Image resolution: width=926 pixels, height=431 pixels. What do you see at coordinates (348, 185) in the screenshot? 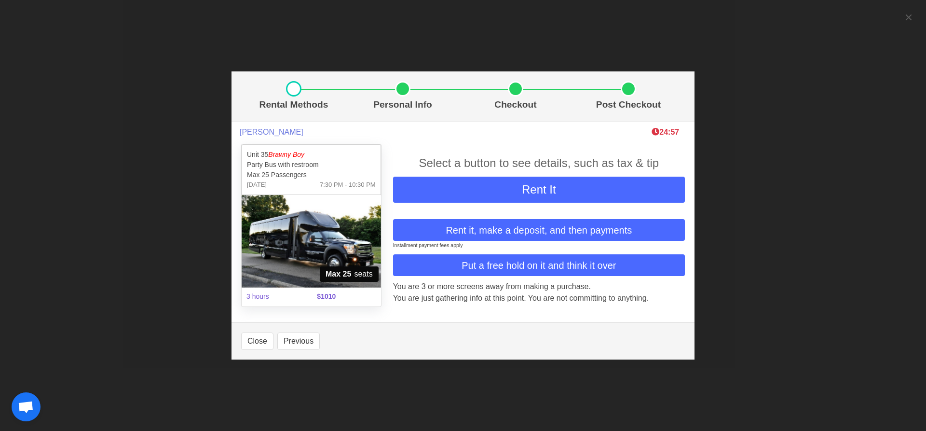
I see `span: 7:30 PM - 10:30 PM` at bounding box center [348, 185].